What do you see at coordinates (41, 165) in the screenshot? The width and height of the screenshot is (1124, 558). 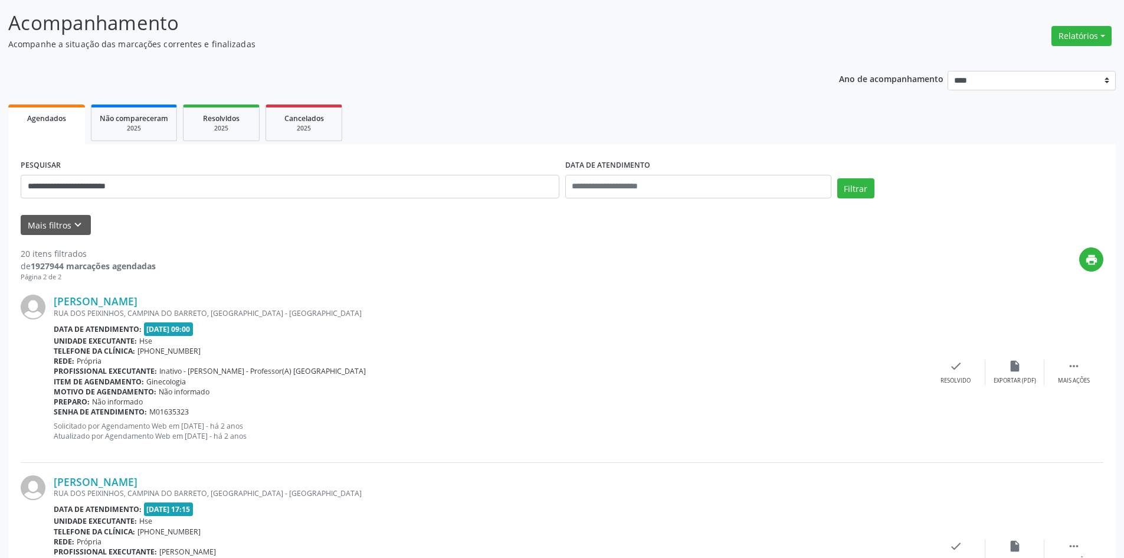 I see `label: PESQUISAR` at bounding box center [41, 165].